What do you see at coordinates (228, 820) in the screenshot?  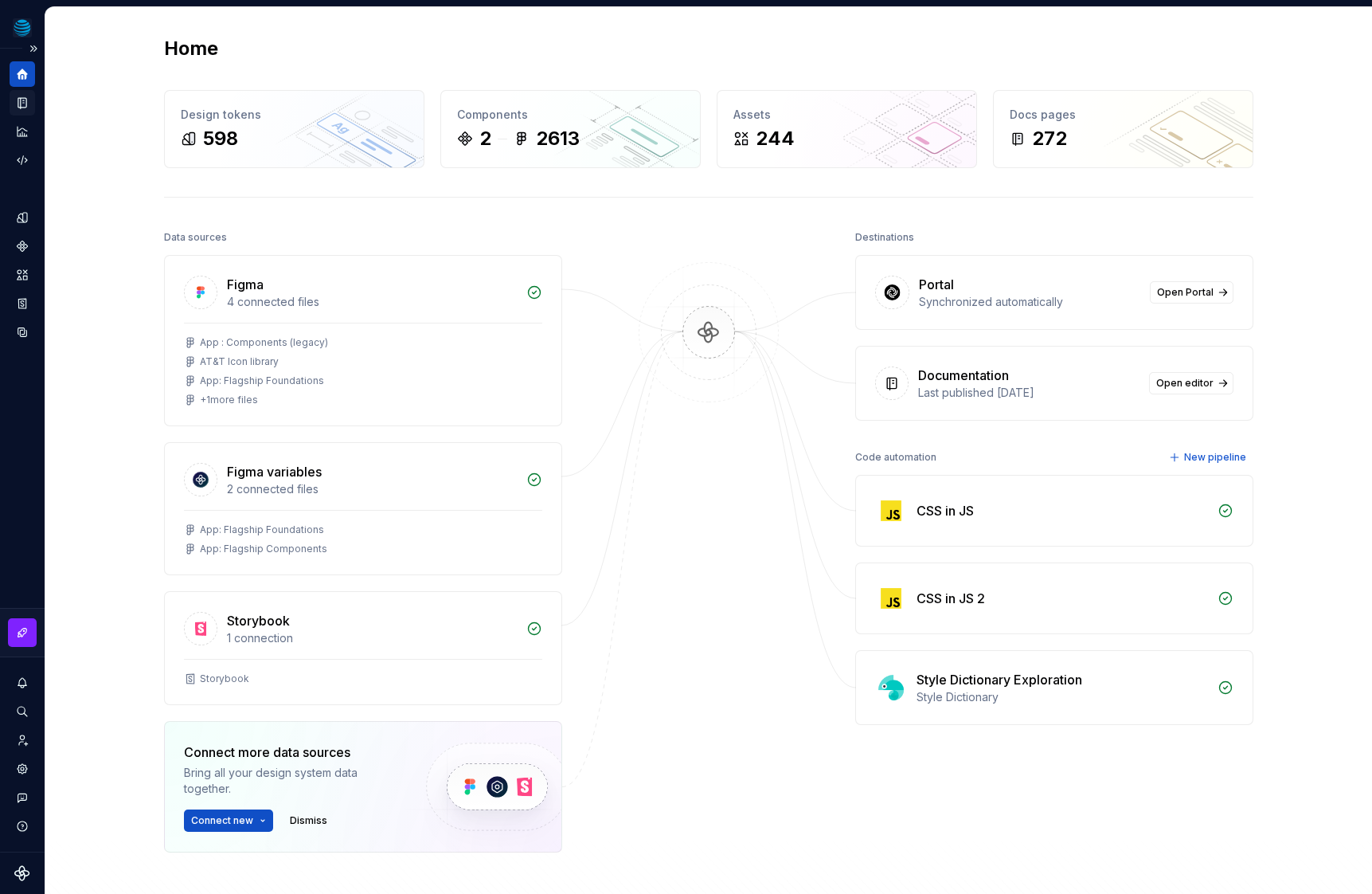 I see `button: Connect new` at bounding box center [228, 820].